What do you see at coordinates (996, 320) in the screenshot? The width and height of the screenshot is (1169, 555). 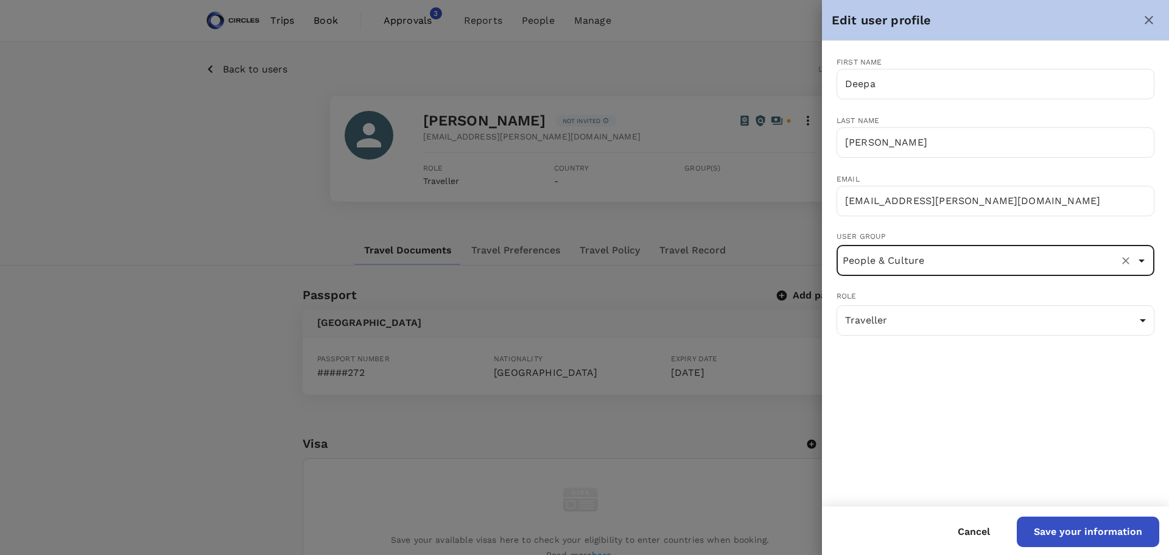 I see `div: Traveller` at bounding box center [996, 320].